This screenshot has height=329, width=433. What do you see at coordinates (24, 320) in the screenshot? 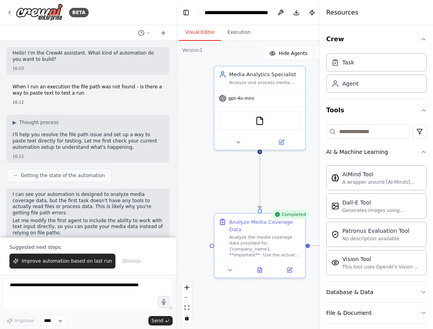
I see `span: Improve` at bounding box center [24, 320].